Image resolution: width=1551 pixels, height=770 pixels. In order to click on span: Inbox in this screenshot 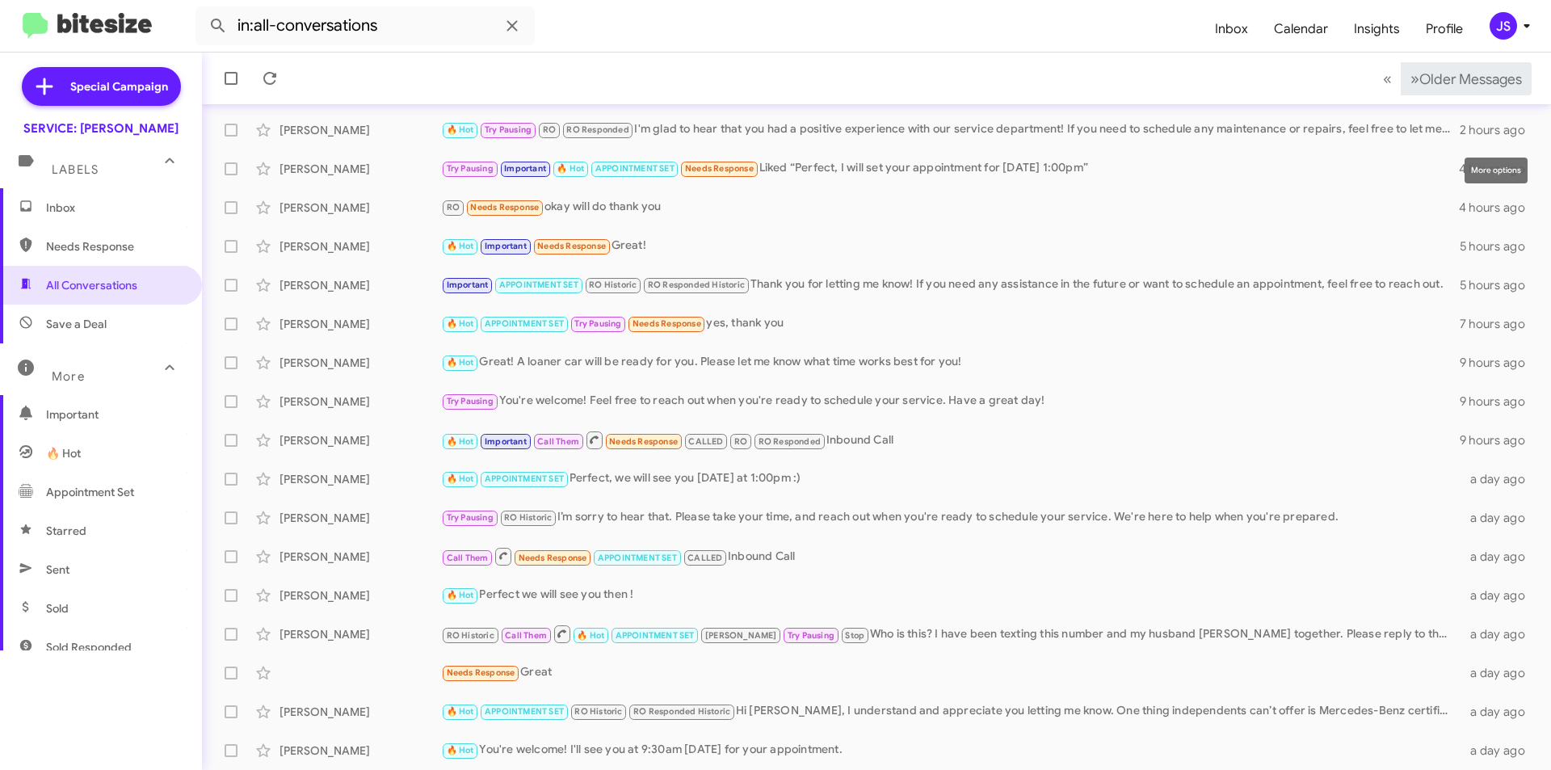, I will do `click(115, 208)`.